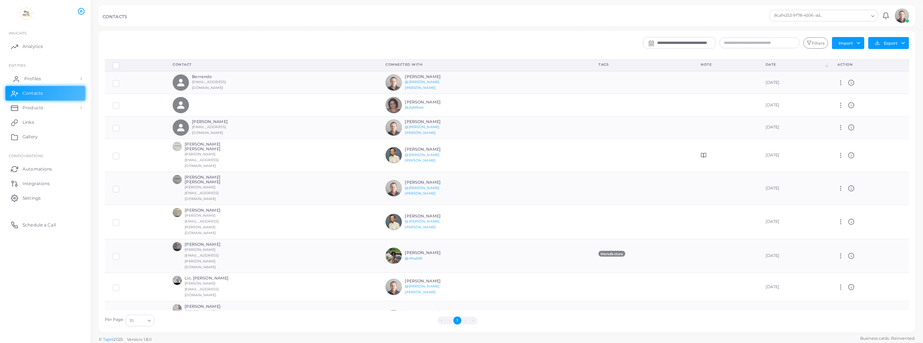  What do you see at coordinates (484, 65) in the screenshot?
I see `div: Connected With` at bounding box center [484, 65].